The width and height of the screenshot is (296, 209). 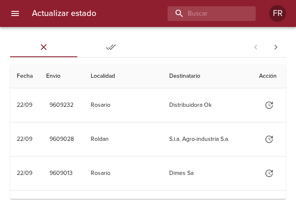 I want to click on th: Fecha, so click(x=25, y=76).